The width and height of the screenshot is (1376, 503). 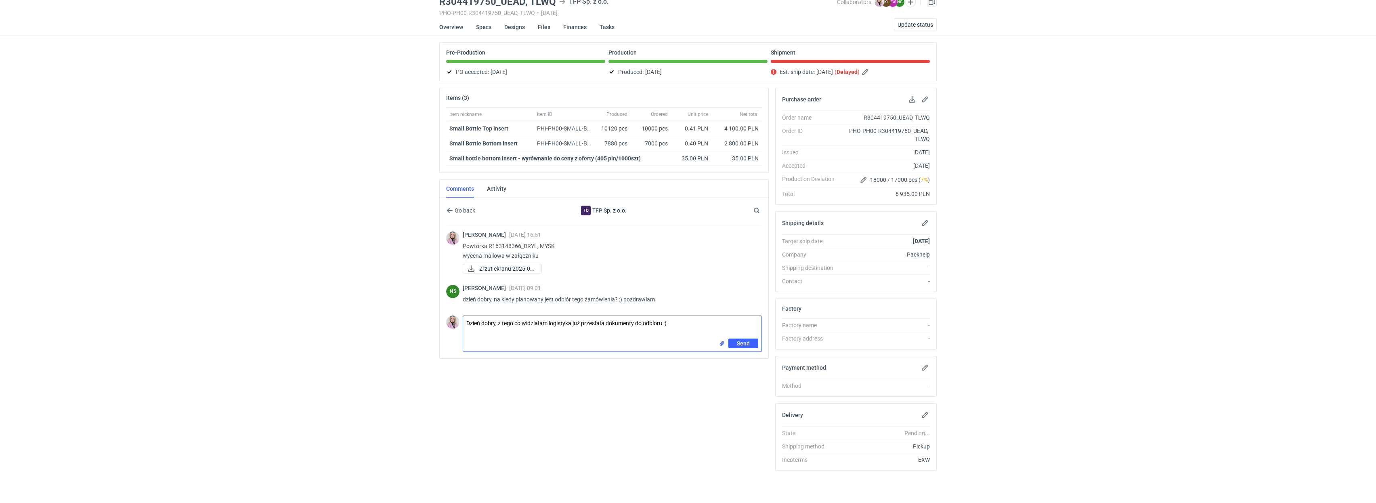 I want to click on button: Go back, so click(x=461, y=210).